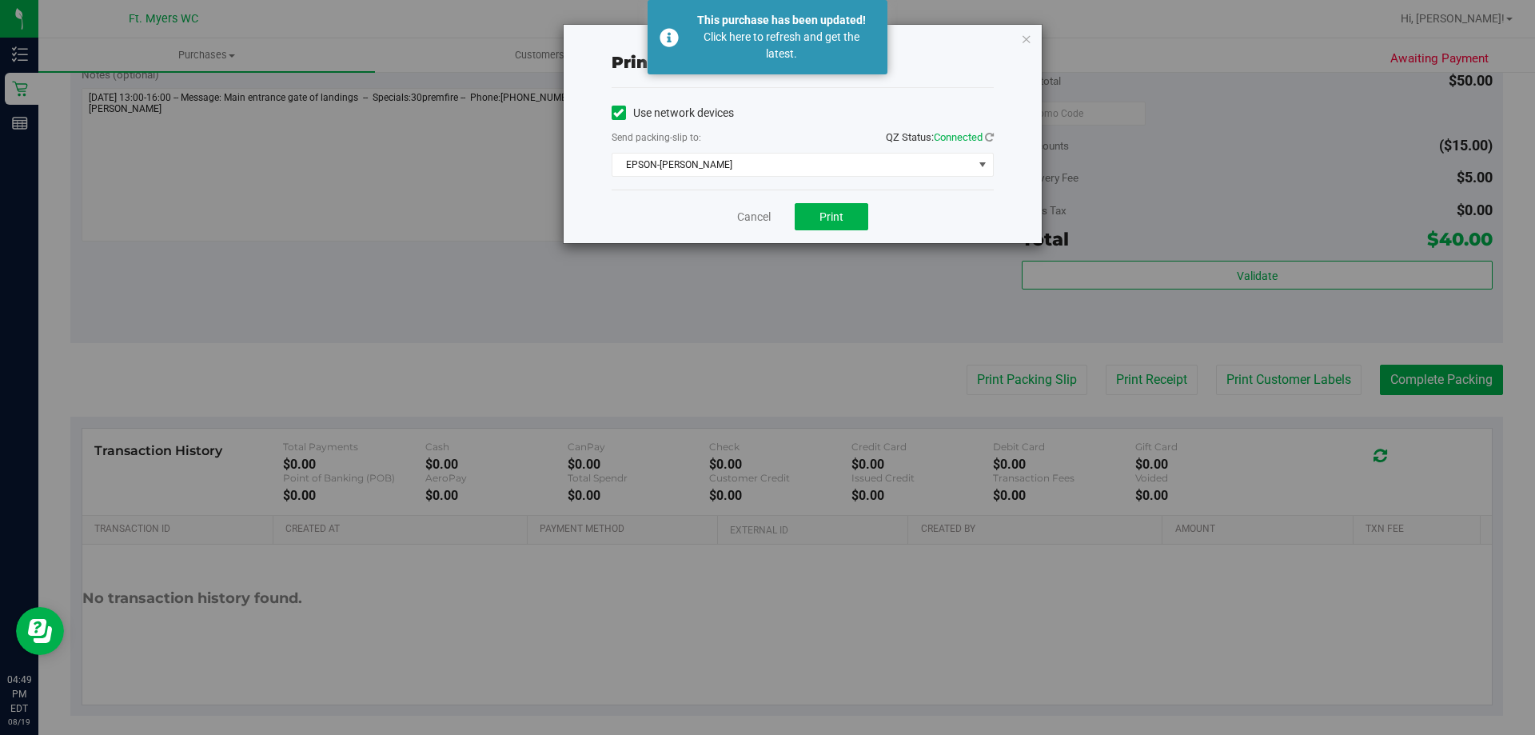 The image size is (1535, 735). I want to click on button: Print, so click(831, 217).